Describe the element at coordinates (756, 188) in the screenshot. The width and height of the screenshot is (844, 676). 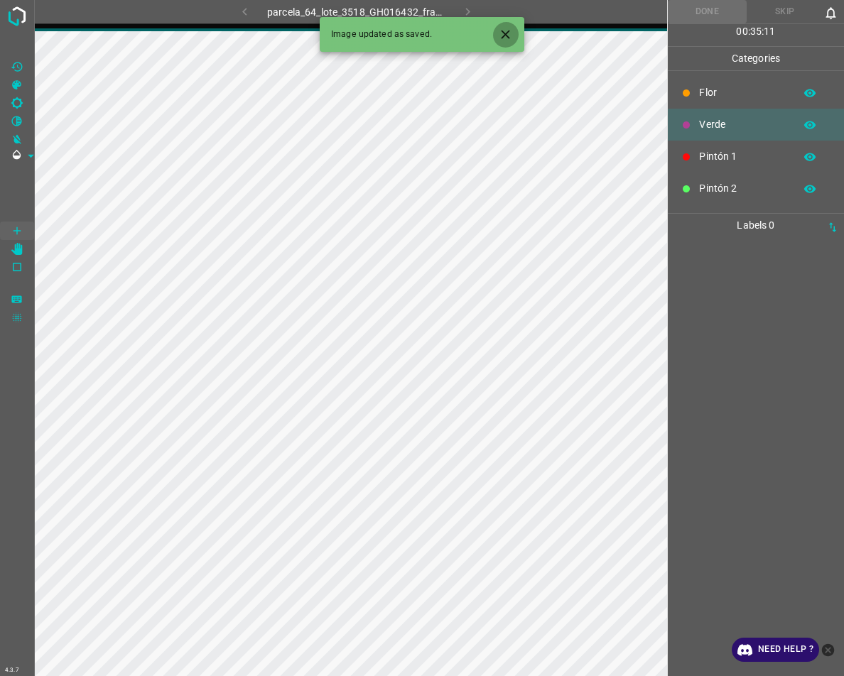
I see `div: Pintón 2` at that location.